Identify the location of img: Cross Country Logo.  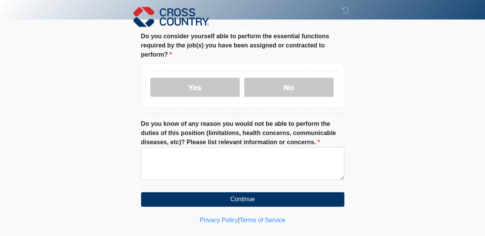
(171, 17).